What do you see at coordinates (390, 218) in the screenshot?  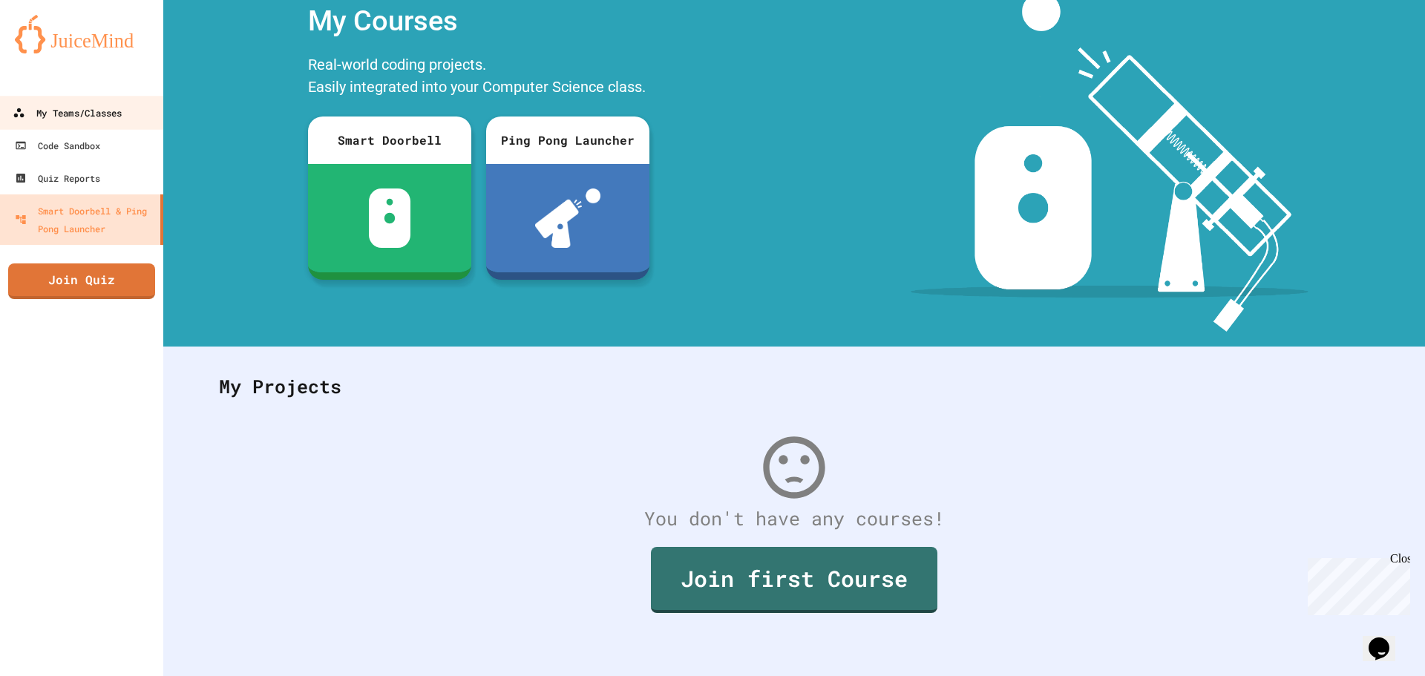 I see `img: sdb-white.svg` at bounding box center [390, 218].